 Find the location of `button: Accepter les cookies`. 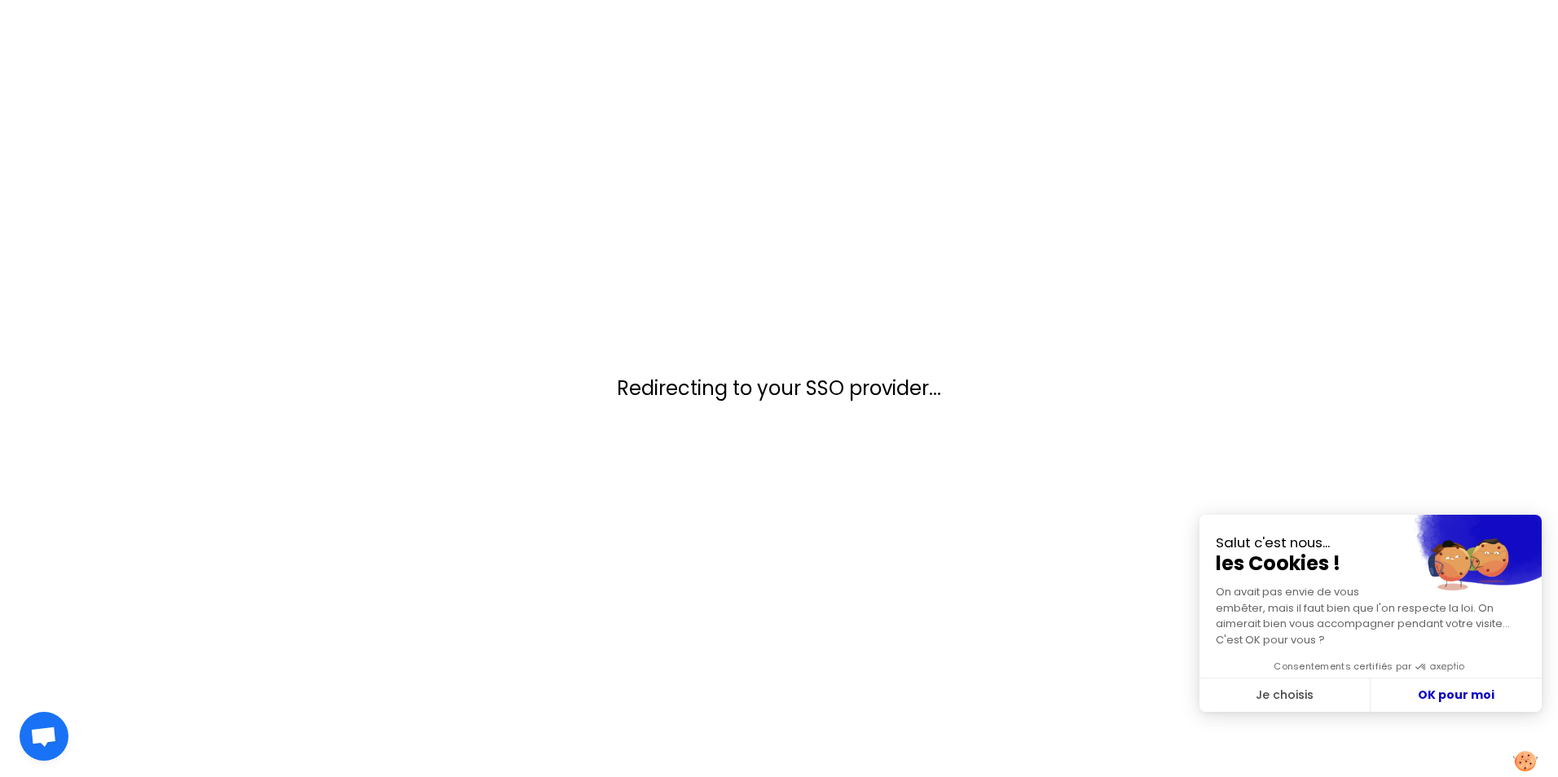

button: Accepter les cookies is located at coordinates (1456, 696).